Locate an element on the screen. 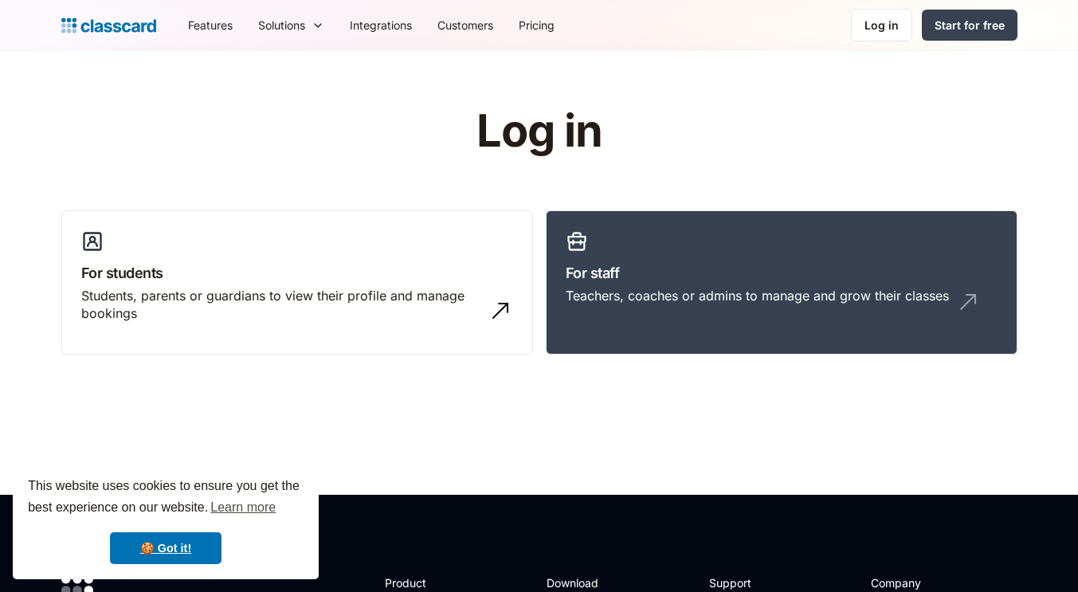 The height and width of the screenshot is (592, 1078). a: Integrations is located at coordinates (381, 25).